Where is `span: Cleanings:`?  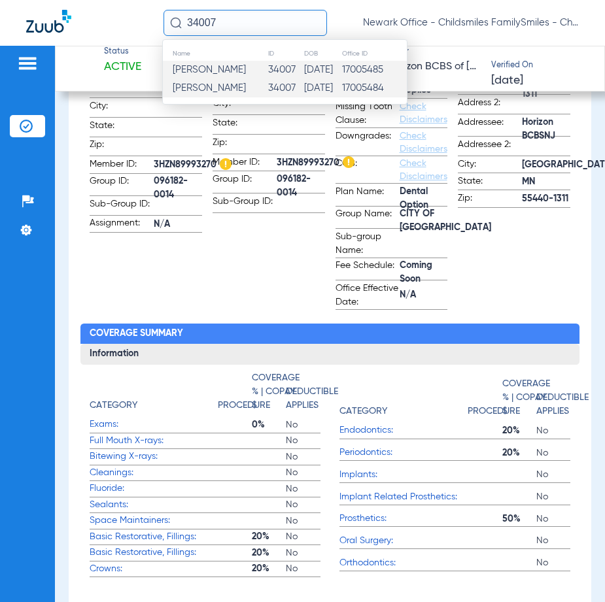
span: Cleanings: is located at coordinates (154, 473).